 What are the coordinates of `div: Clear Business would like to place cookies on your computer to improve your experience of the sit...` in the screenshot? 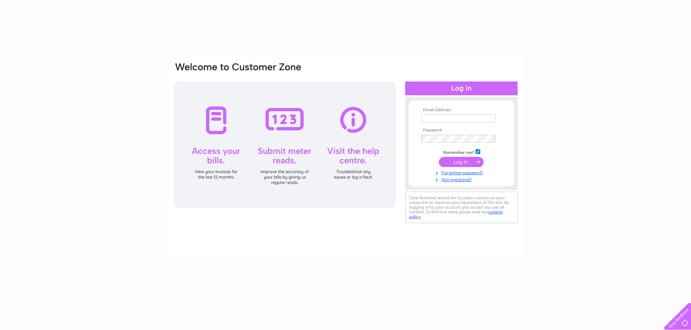 It's located at (461, 207).